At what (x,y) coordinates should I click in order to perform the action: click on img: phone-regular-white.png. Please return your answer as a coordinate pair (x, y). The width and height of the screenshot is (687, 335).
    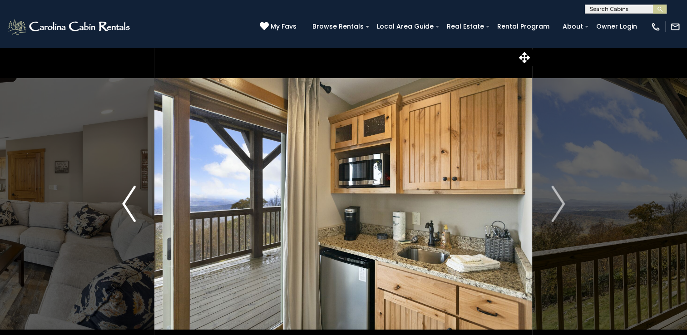
    Looking at the image, I should click on (656, 27).